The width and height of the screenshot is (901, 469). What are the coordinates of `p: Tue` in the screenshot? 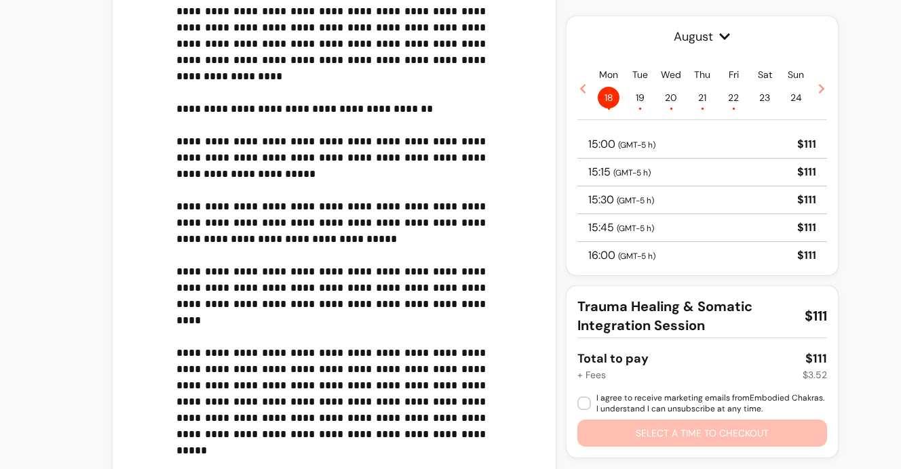 It's located at (640, 75).